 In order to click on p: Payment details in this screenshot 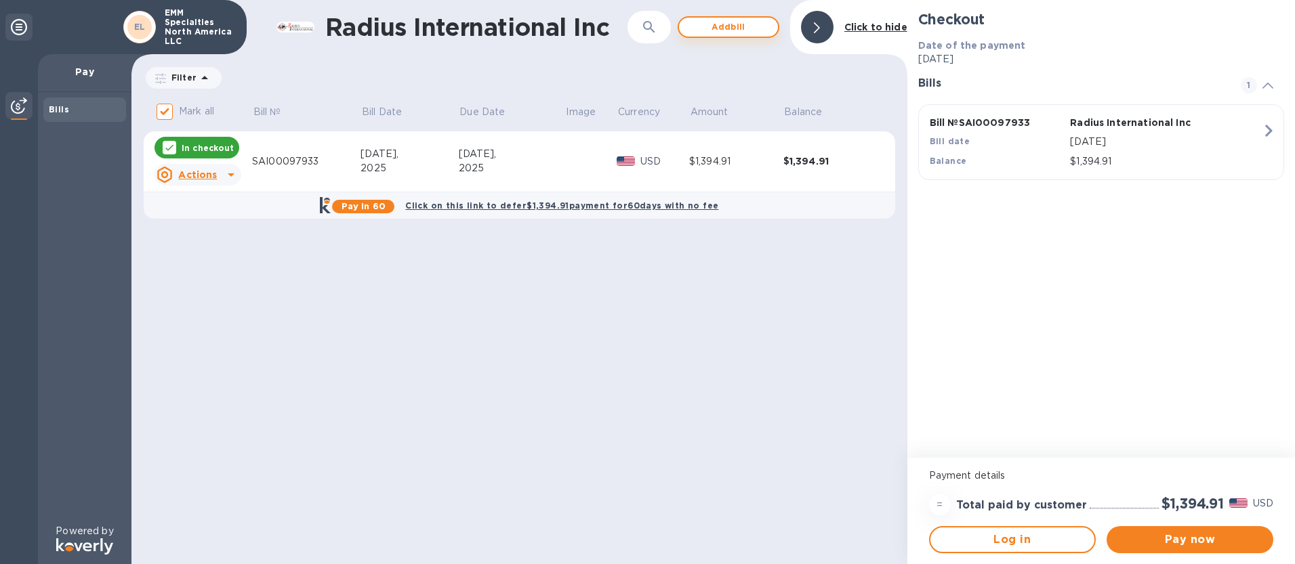, I will do `click(1101, 476)`.